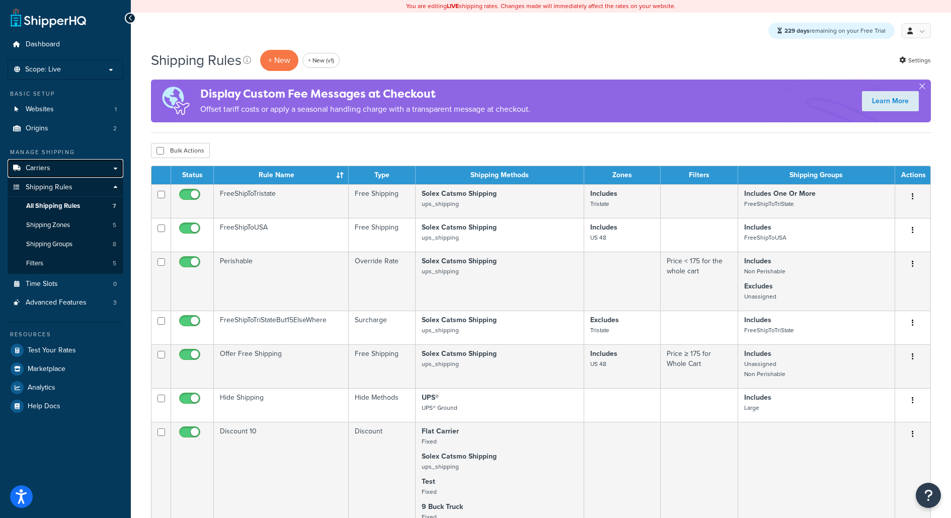  I want to click on td: Hide Methods, so click(382, 404).